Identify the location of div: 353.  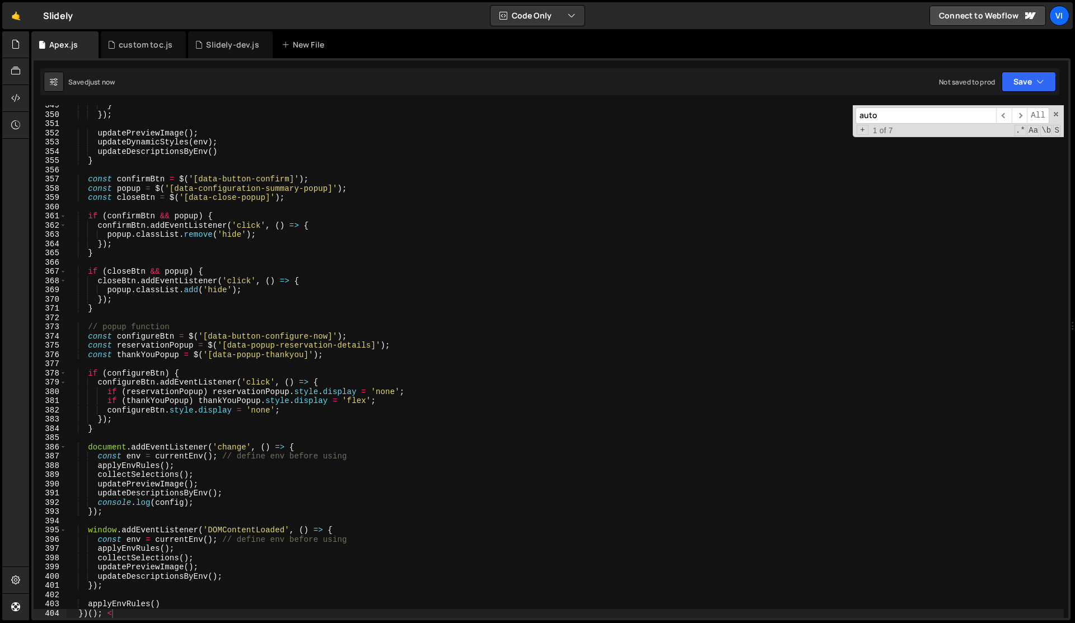
(50, 142).